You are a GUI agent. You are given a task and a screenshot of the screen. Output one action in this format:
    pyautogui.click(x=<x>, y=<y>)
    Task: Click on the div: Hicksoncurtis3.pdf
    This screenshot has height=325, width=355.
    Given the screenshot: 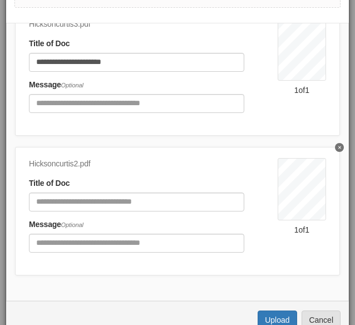 What is the action you would take?
    pyautogui.click(x=136, y=24)
    